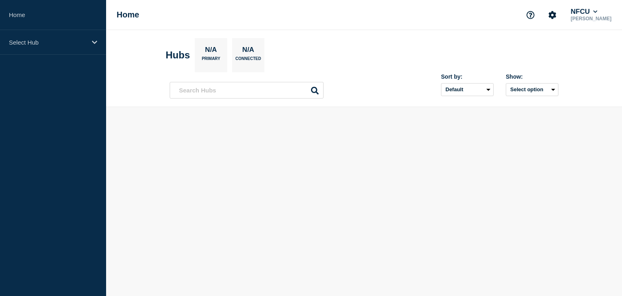 Image resolution: width=622 pixels, height=296 pixels. Describe the element at coordinates (584, 12) in the screenshot. I see `button: NFCU` at that location.